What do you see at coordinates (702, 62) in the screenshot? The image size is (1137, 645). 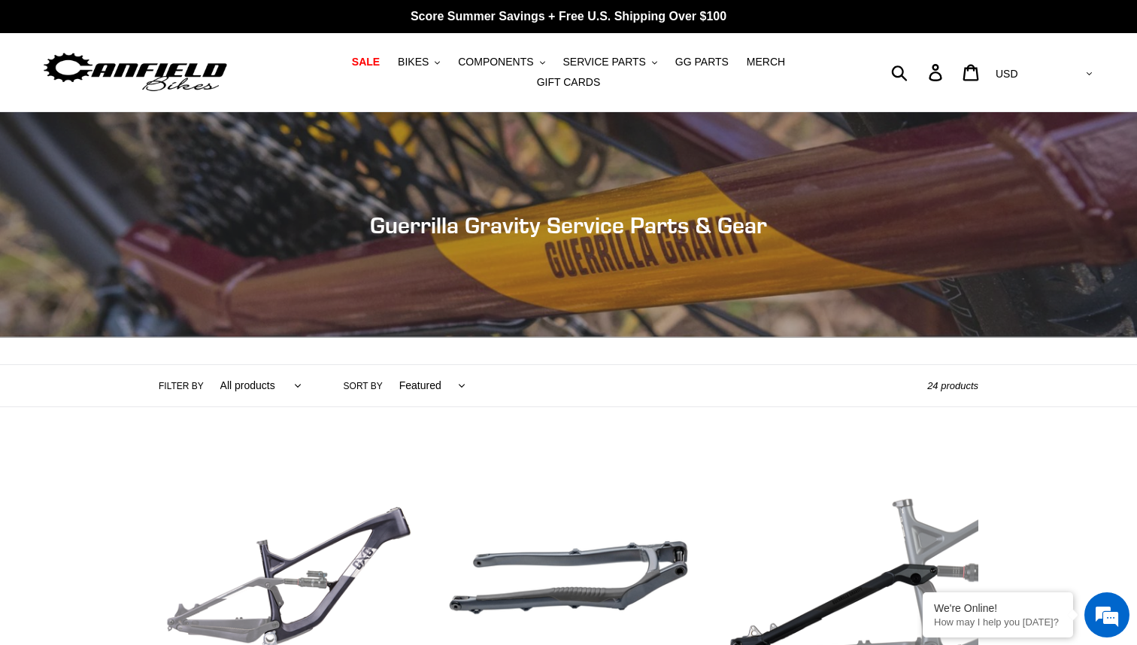 I see `span: GG PARTS` at bounding box center [702, 62].